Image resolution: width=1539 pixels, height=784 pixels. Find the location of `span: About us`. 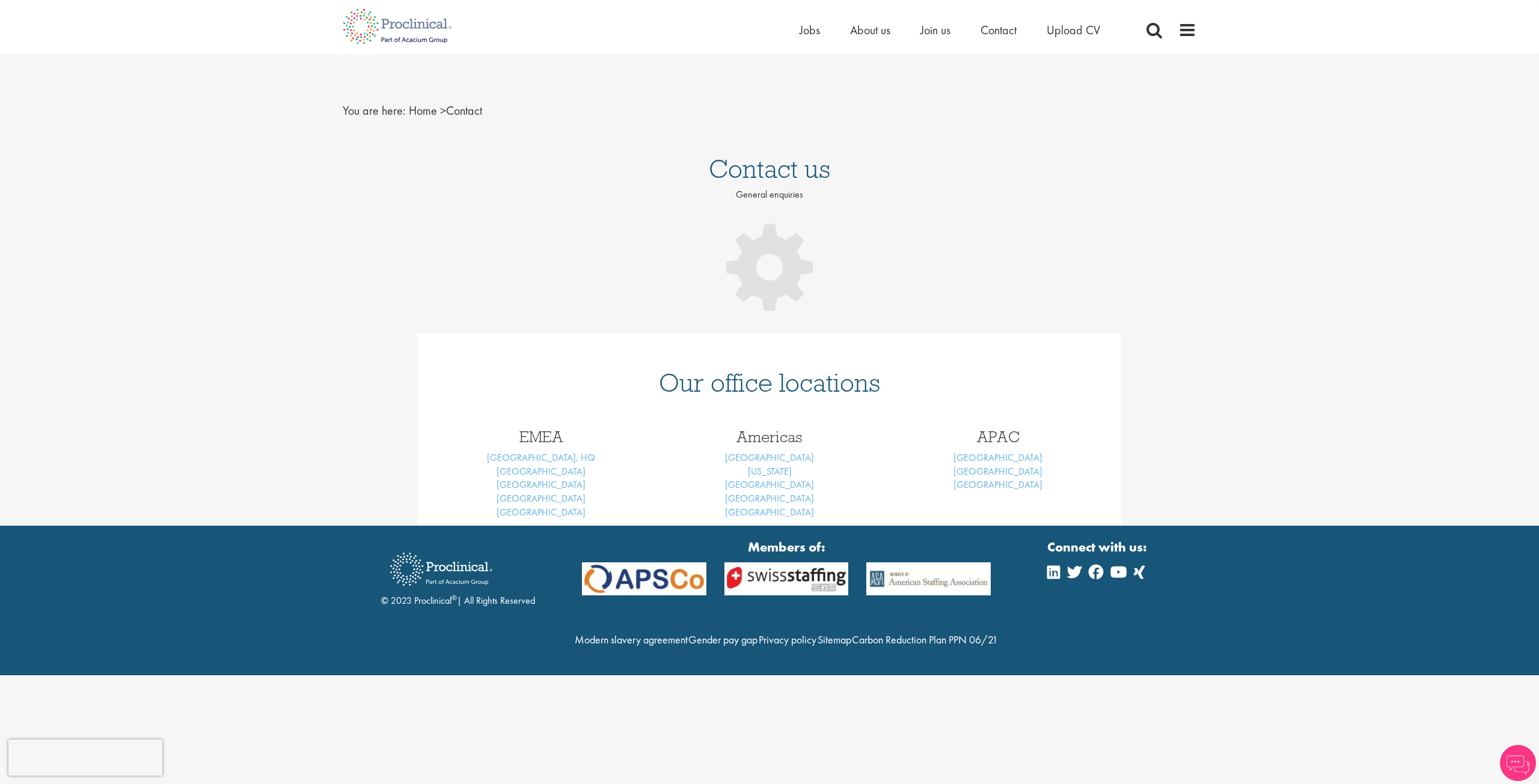

span: About us is located at coordinates (870, 30).